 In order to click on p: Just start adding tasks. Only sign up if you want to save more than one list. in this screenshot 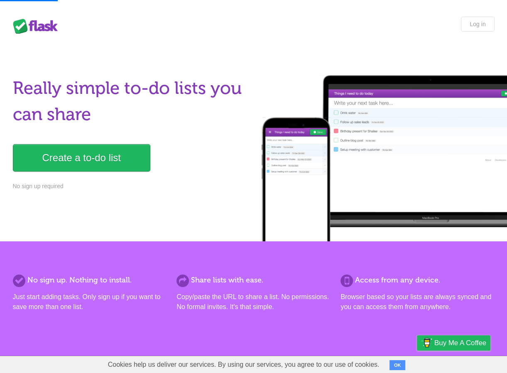, I will do `click(90, 302)`.